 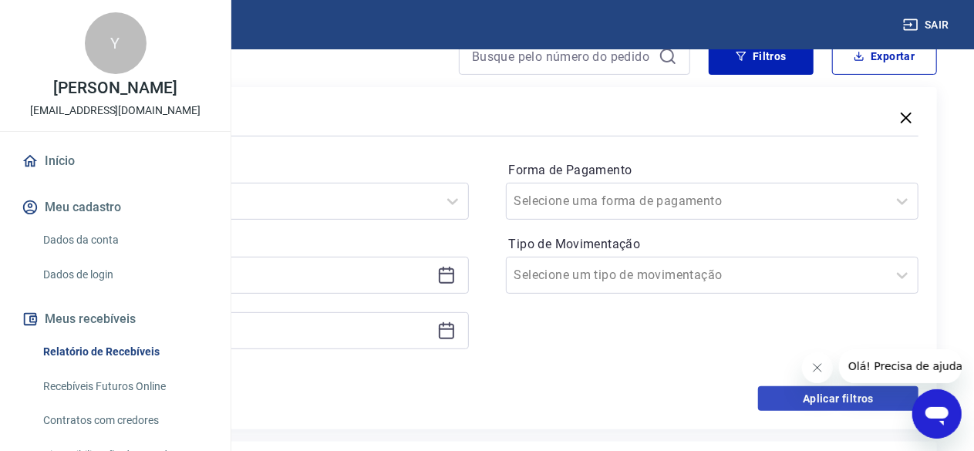 What do you see at coordinates (885, 56) in the screenshot?
I see `button: Exportar` at bounding box center [885, 56].